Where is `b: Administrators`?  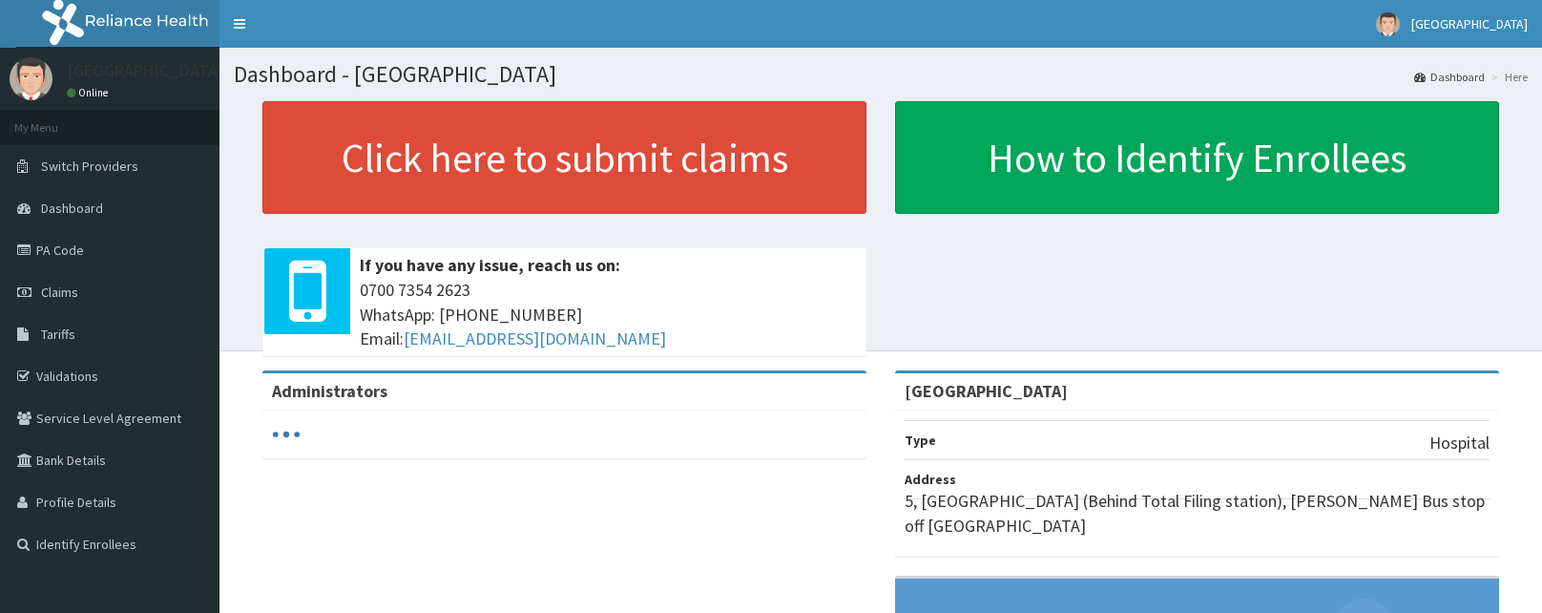
b: Administrators is located at coordinates (329, 390).